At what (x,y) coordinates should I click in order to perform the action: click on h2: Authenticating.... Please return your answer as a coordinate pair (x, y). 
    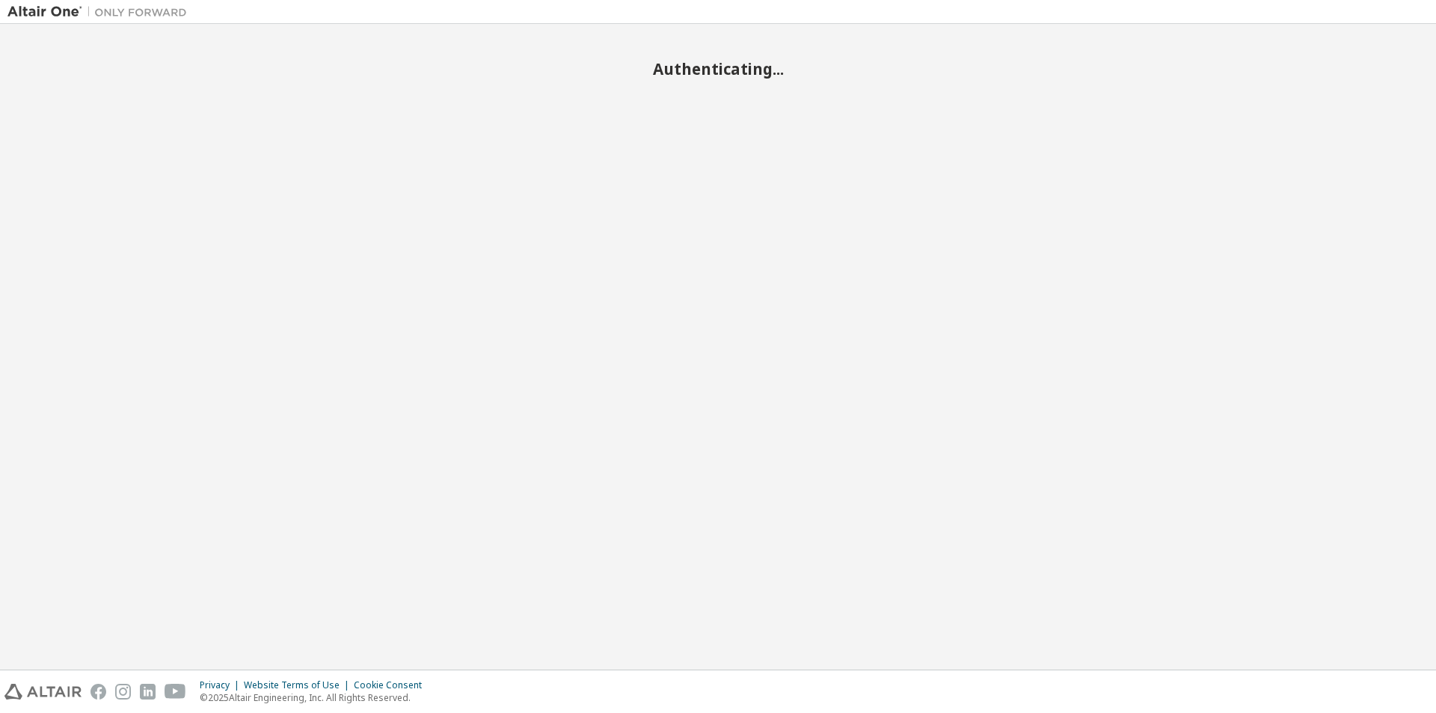
    Looking at the image, I should click on (718, 69).